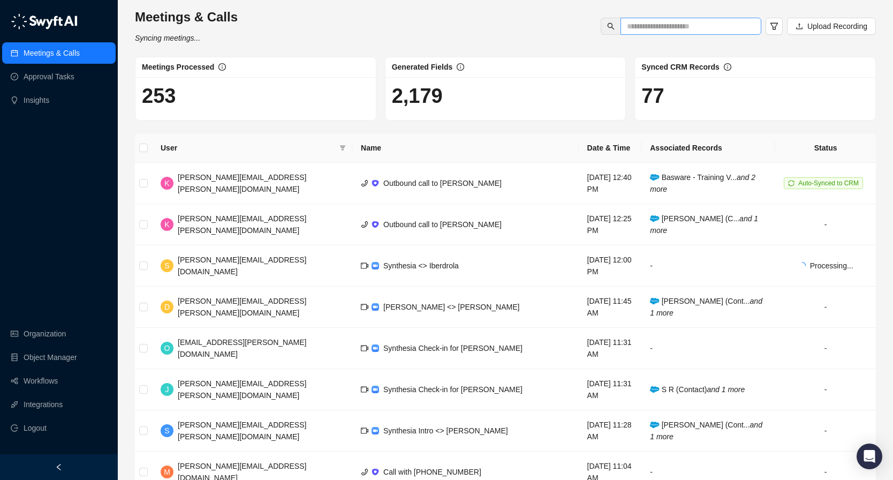  I want to click on th: Date & Time, so click(611, 148).